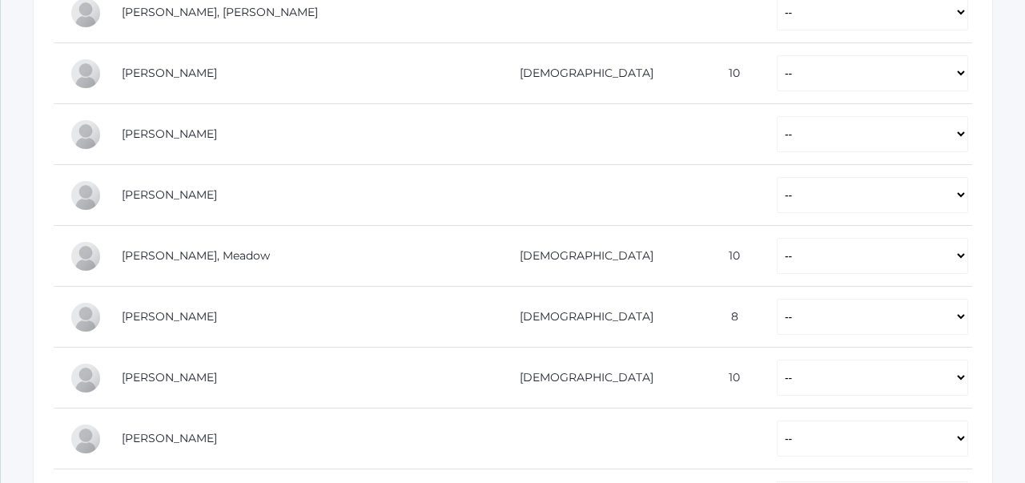  Describe the element at coordinates (729, 317) in the screenshot. I see `td: 8` at that location.